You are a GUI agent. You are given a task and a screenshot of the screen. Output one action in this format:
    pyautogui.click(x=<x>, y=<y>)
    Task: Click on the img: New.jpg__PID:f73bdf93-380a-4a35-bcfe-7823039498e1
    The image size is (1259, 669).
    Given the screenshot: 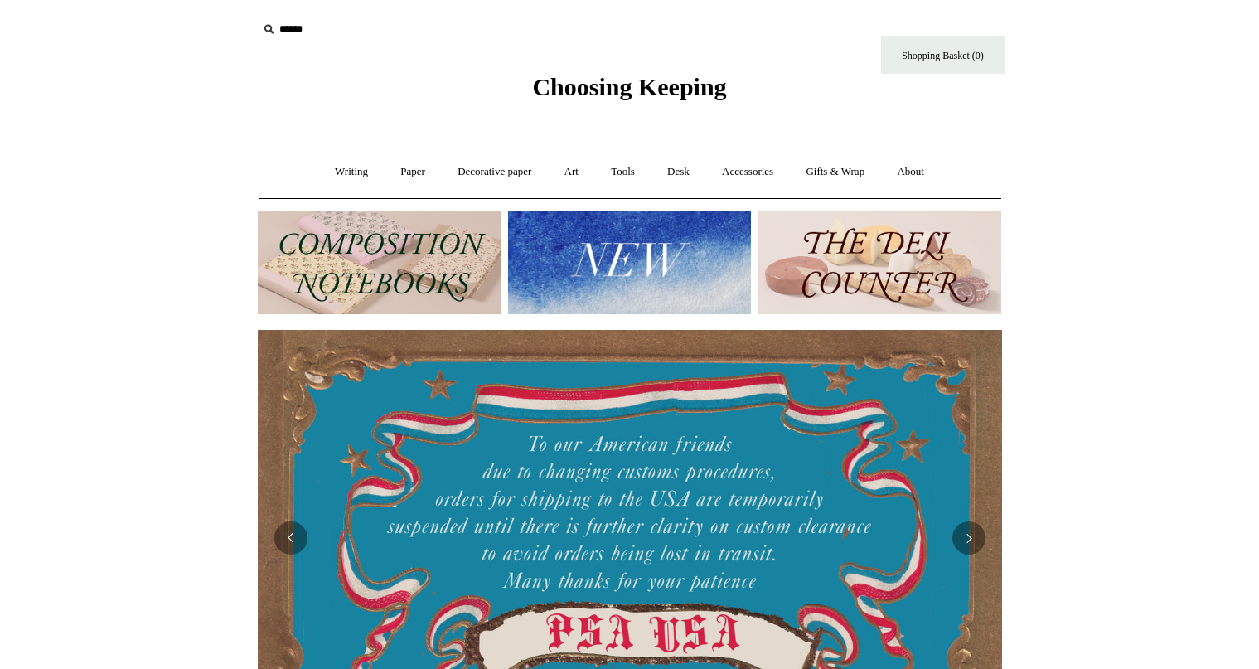 What is the action you would take?
    pyautogui.click(x=629, y=262)
    